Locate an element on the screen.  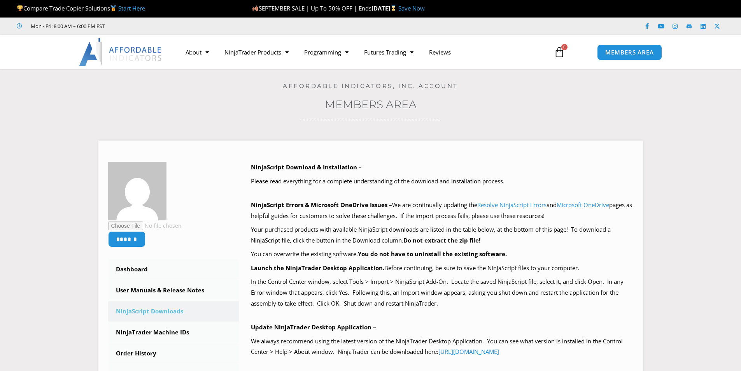
b: NinjaScript Errors & Microsoft OneDrive Issues – is located at coordinates (321, 205).